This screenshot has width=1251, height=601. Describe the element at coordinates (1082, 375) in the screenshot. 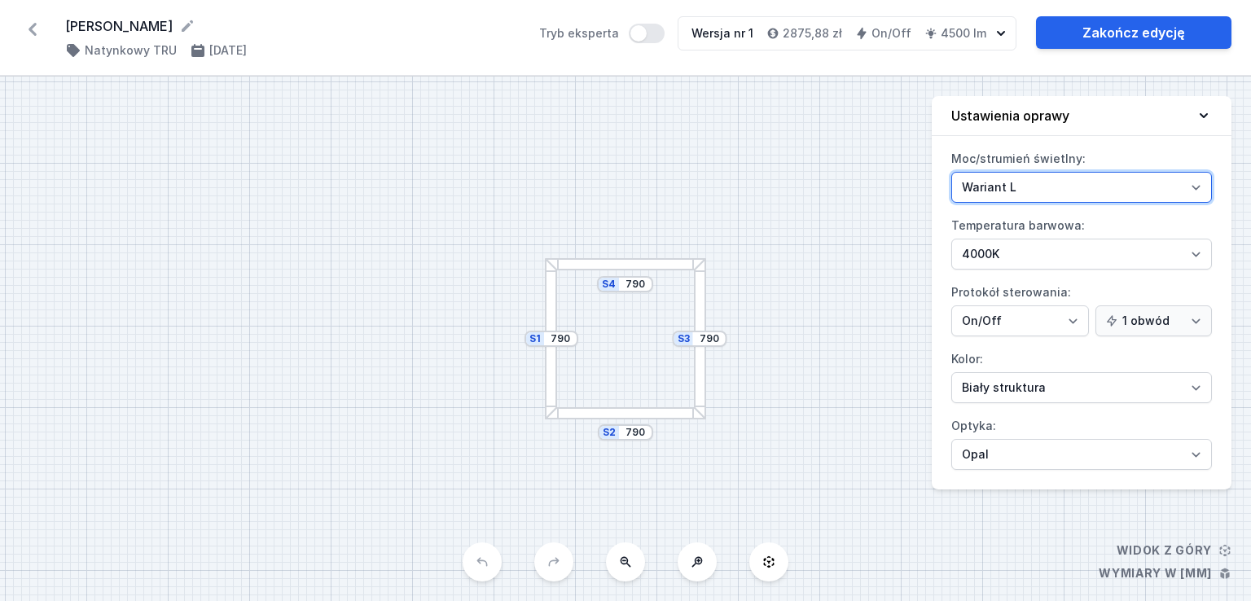

I see `label: Kolor:` at that location.